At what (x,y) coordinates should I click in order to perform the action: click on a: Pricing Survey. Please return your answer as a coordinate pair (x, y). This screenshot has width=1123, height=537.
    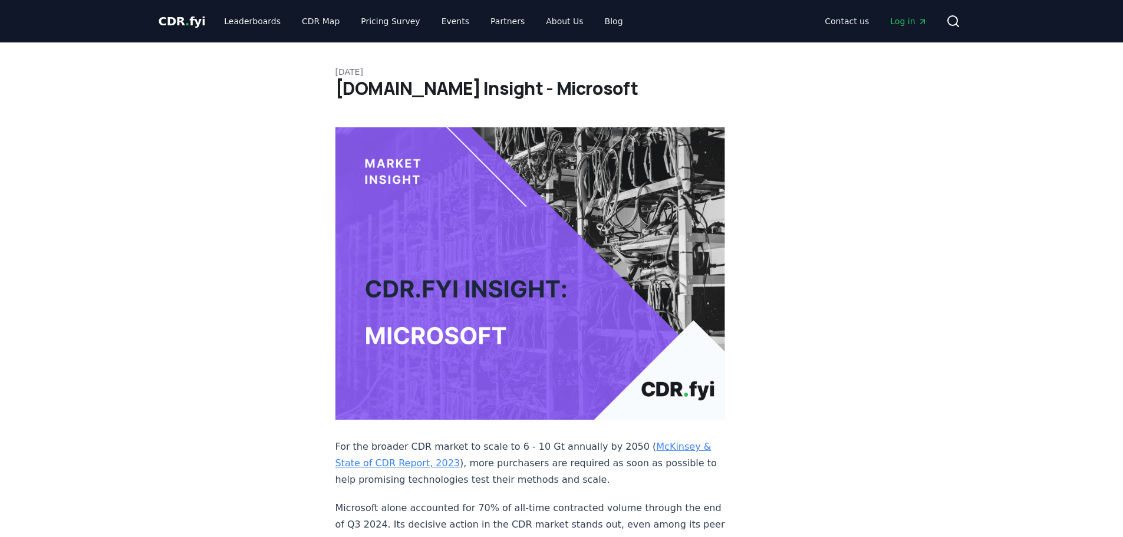
    Looking at the image, I should click on (390, 21).